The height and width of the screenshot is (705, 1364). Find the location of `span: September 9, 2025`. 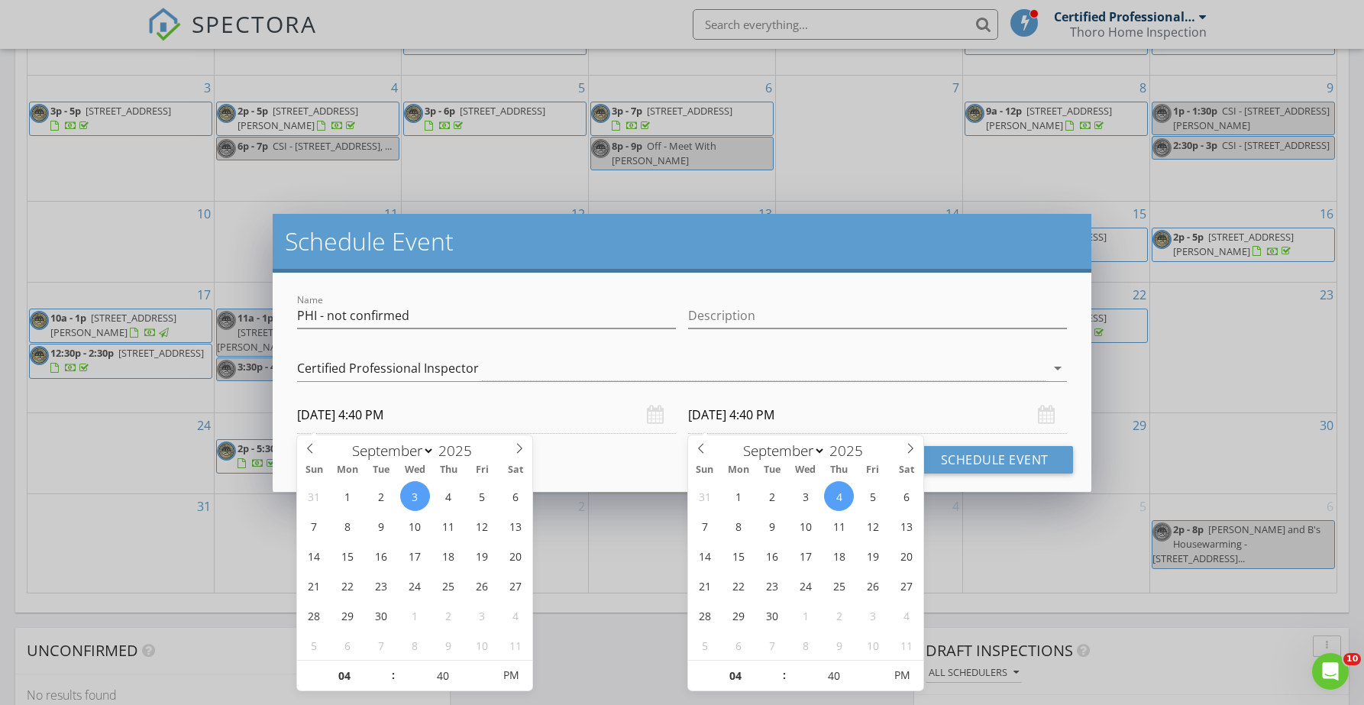

span: September 9, 2025 is located at coordinates (381, 525).